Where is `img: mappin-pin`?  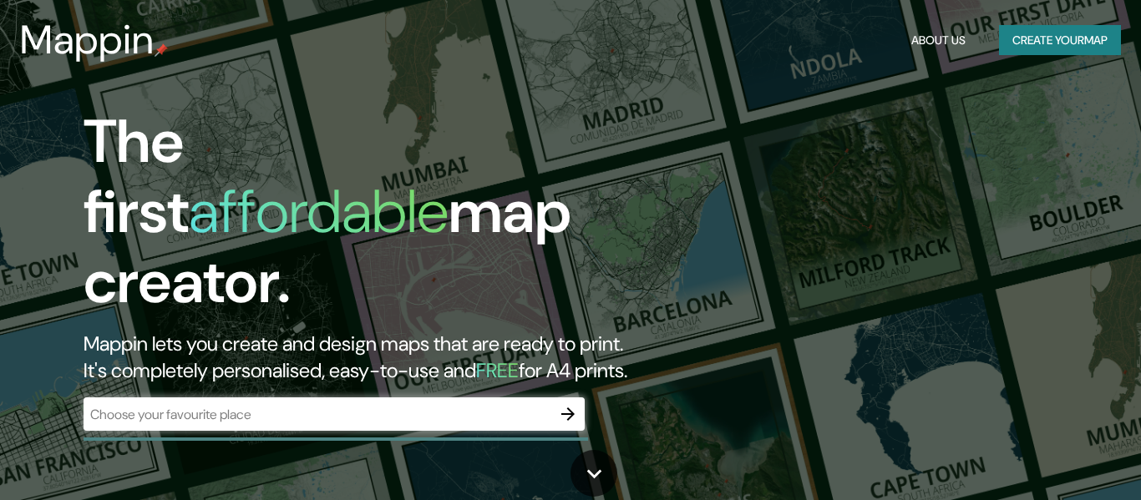 img: mappin-pin is located at coordinates (161, 50).